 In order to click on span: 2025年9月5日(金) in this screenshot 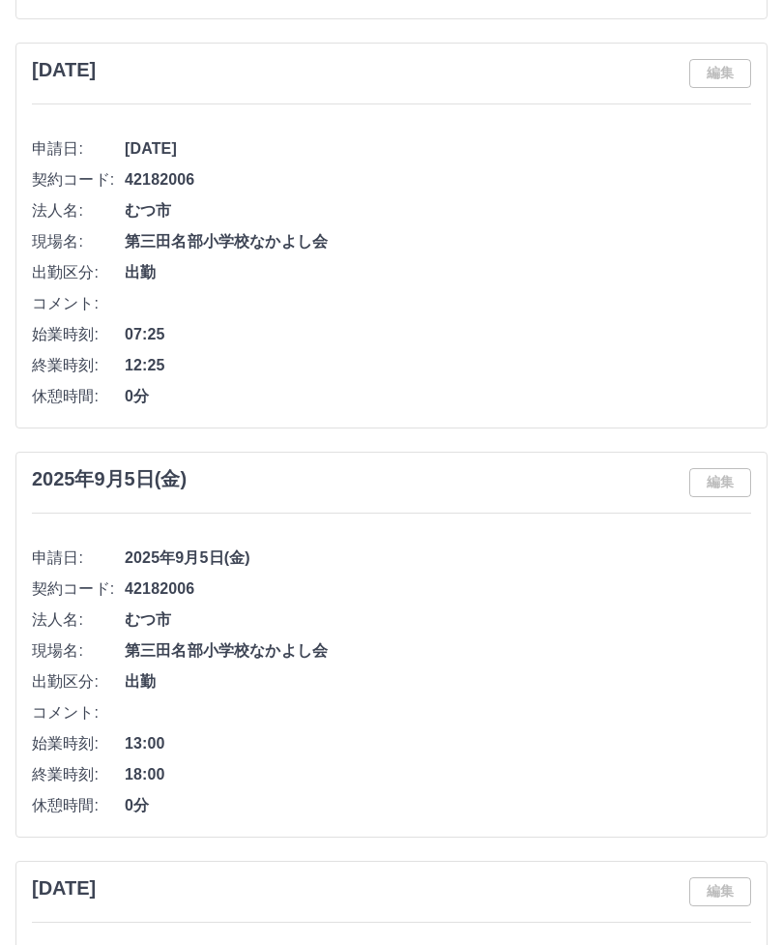, I will do `click(438, 558)`.